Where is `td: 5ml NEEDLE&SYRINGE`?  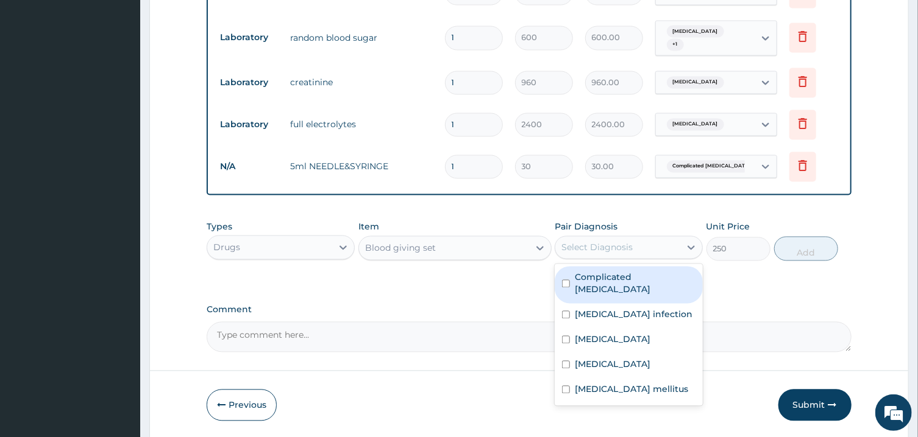
td: 5ml NEEDLE&SYRINGE is located at coordinates (361, 167).